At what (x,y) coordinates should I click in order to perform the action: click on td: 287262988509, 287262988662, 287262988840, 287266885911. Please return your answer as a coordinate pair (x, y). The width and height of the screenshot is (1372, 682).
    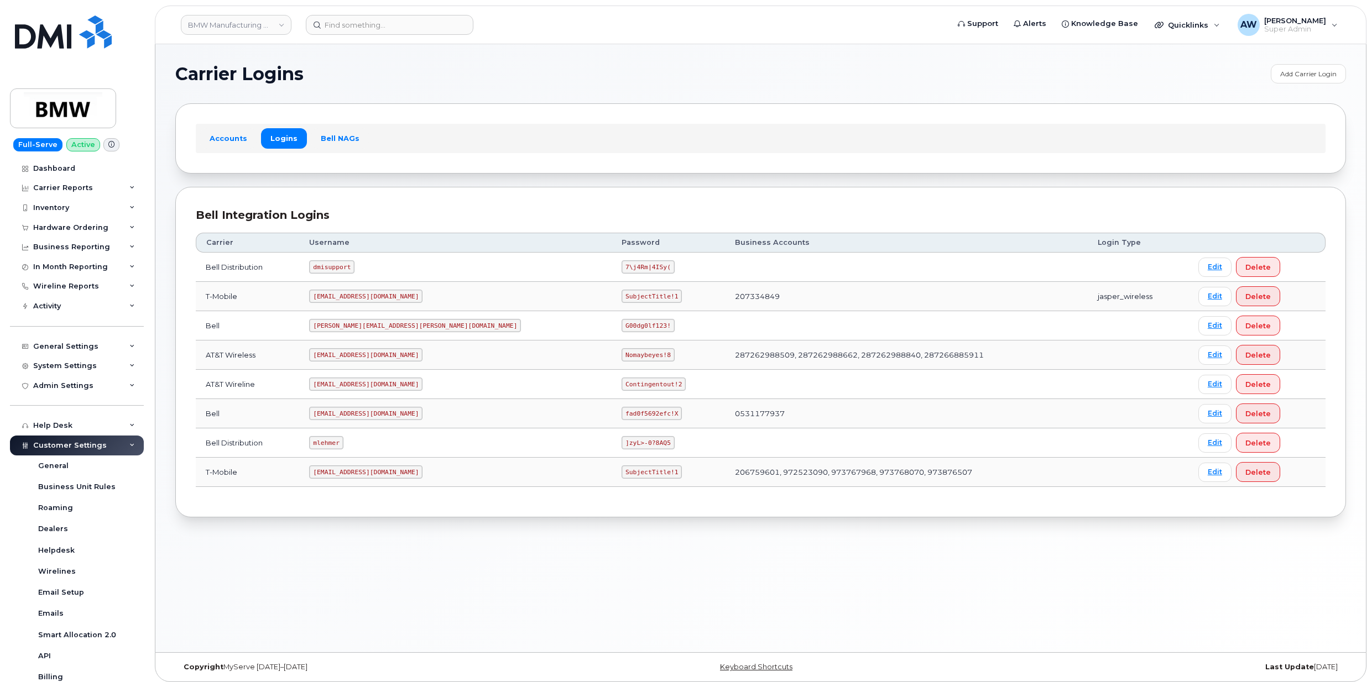
    Looking at the image, I should click on (906, 355).